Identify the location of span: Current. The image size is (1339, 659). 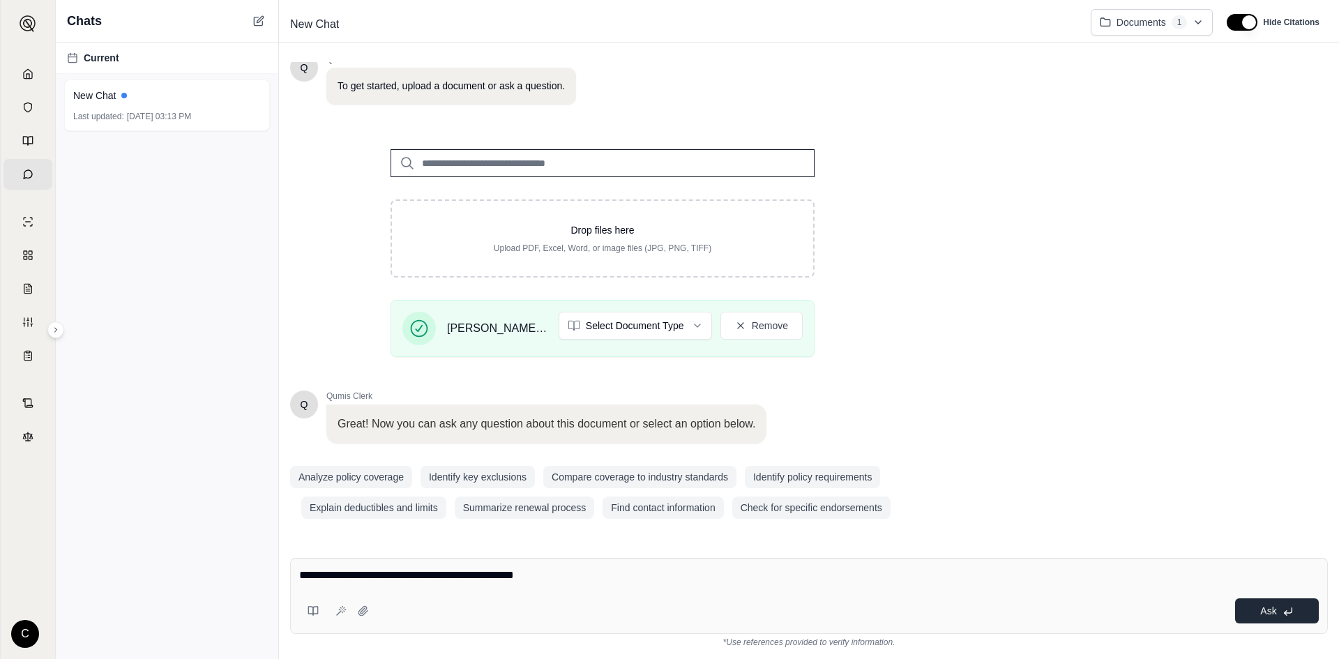
(101, 58).